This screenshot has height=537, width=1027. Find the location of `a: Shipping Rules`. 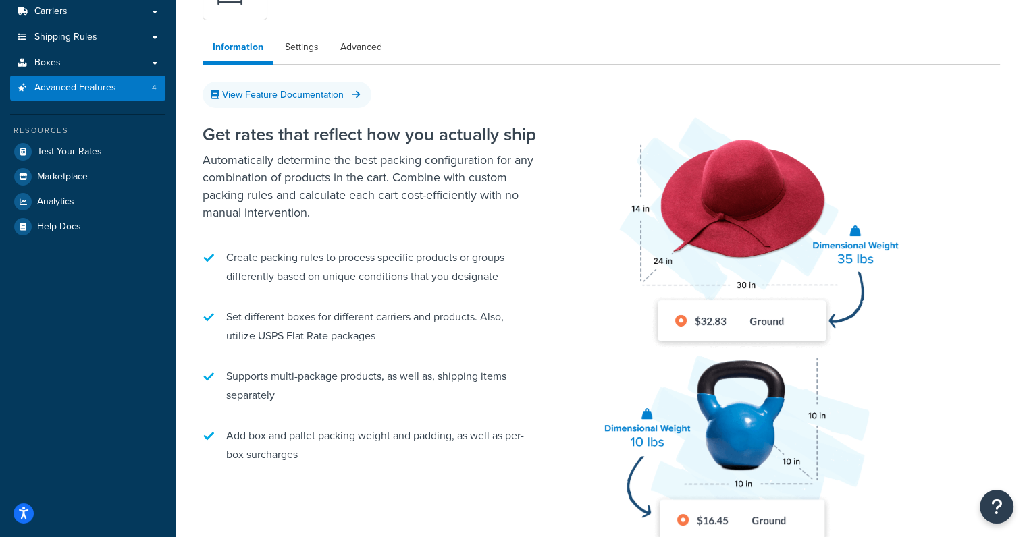

a: Shipping Rules is located at coordinates (88, 37).